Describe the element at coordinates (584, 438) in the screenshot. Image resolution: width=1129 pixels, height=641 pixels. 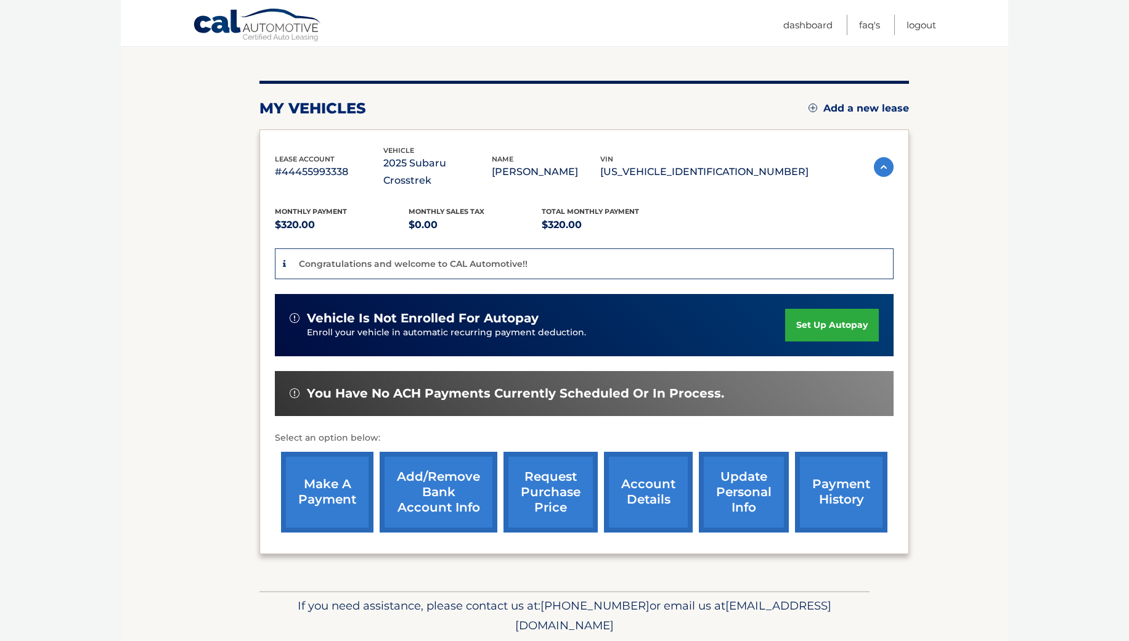
I see `p: Select an option below:` at that location.